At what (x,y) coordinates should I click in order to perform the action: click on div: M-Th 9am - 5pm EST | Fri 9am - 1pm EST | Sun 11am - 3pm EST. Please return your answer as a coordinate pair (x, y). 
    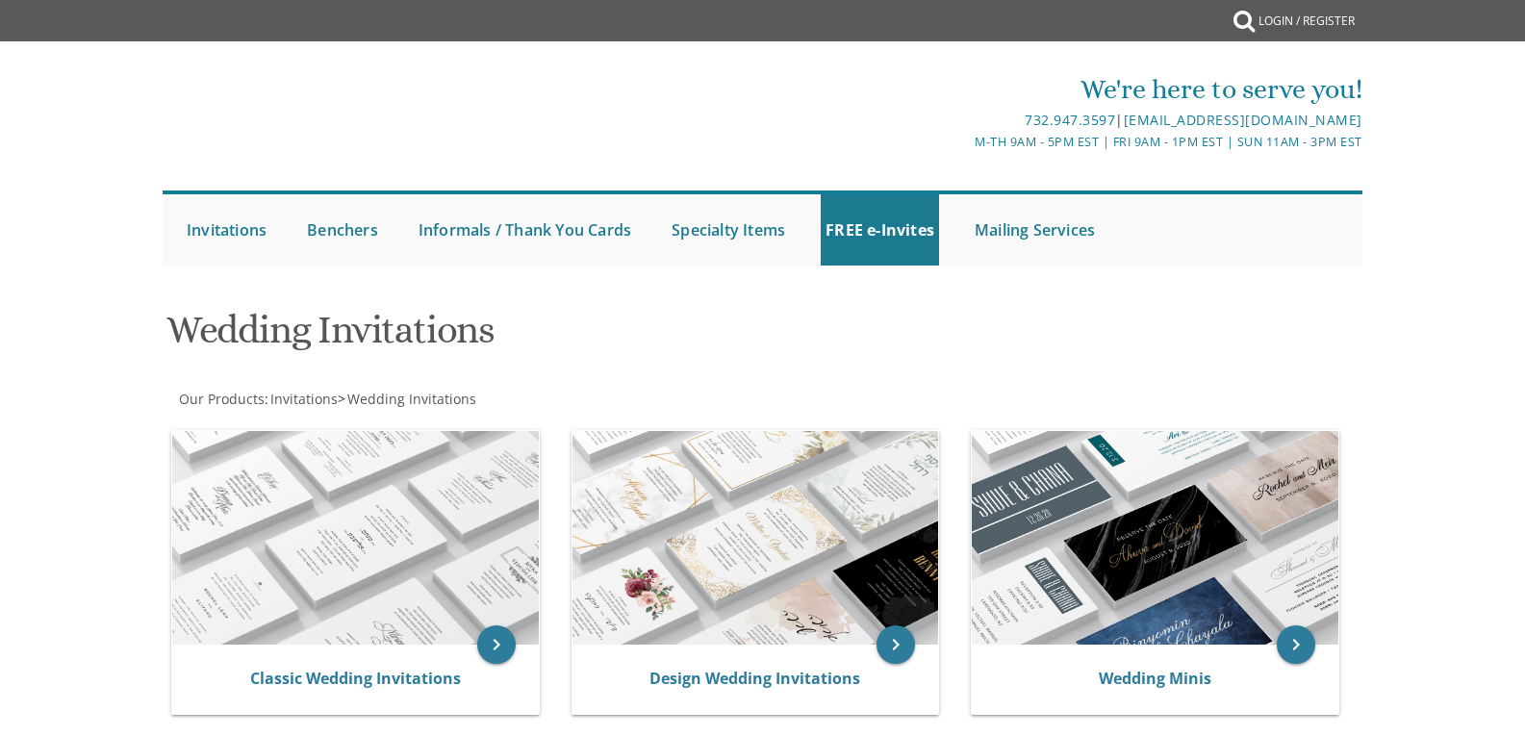
    Looking at the image, I should click on (963, 141).